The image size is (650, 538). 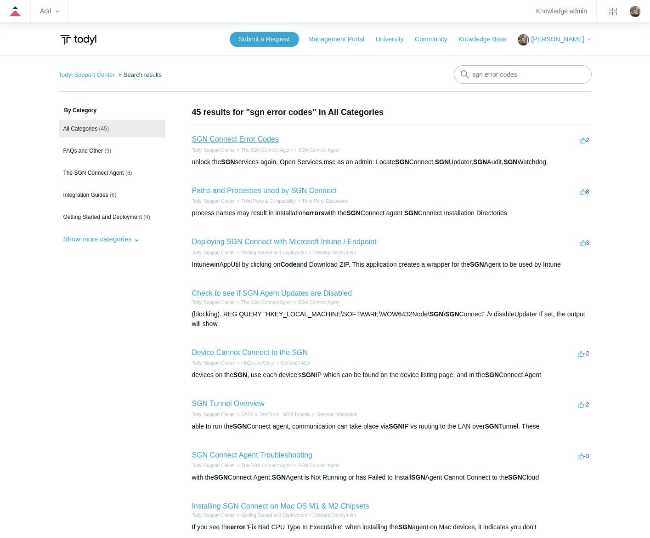 What do you see at coordinates (263, 302) in the screenshot?
I see `li: The SGN Connect Agent` at bounding box center [263, 302].